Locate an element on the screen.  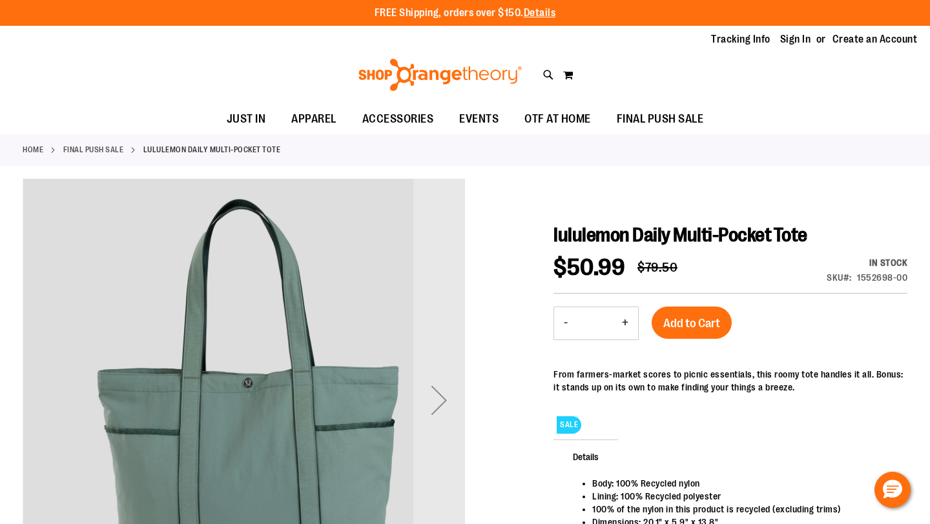
span: $79.50 is located at coordinates (658, 267).